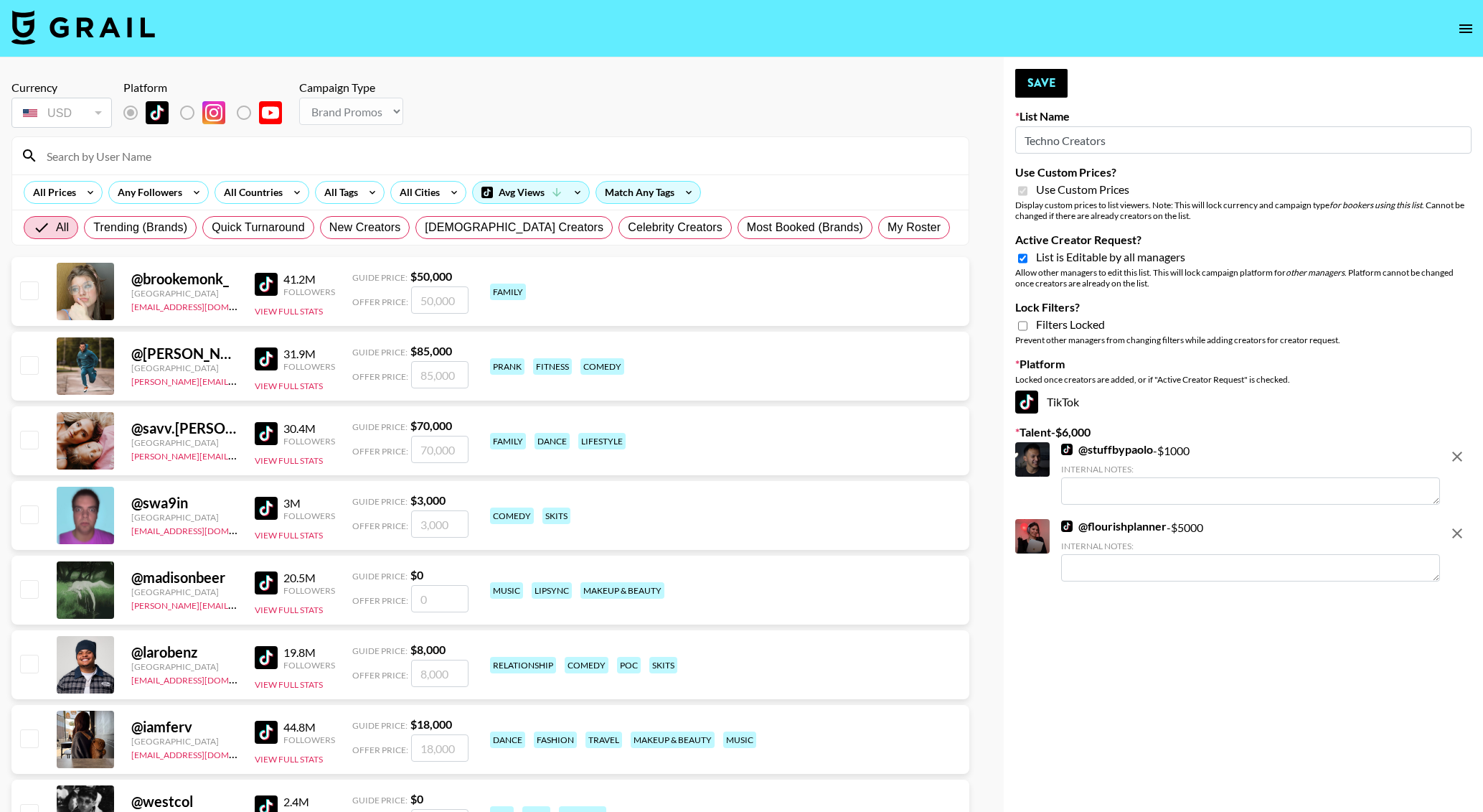 The height and width of the screenshot is (812, 1483). What do you see at coordinates (1071, 324) in the screenshot?
I see `span: Filters Locked` at bounding box center [1071, 324].